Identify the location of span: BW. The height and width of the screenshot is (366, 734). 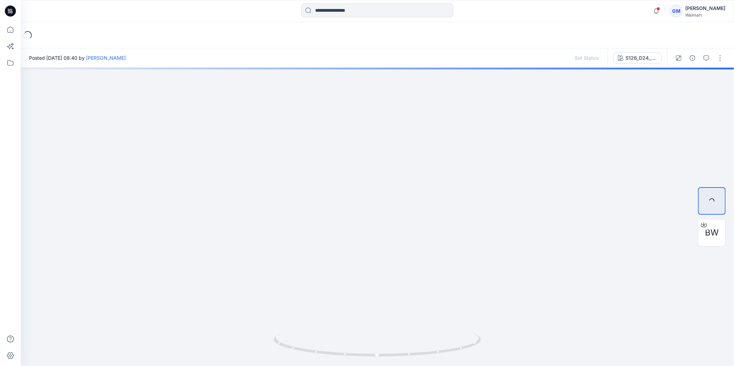
(712, 233).